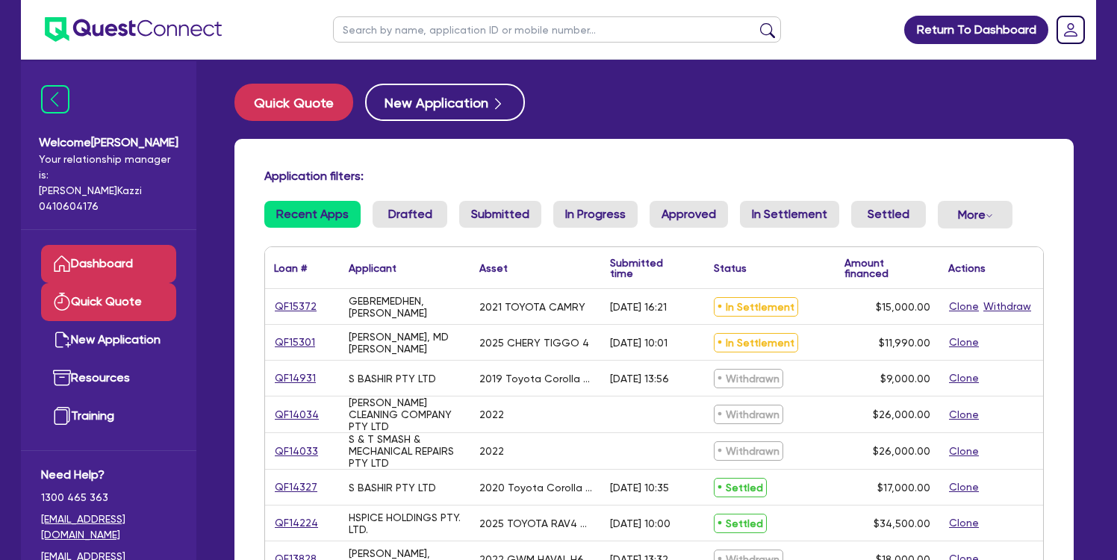  What do you see at coordinates (557, 29) in the screenshot?
I see `input: Search by name, application ID or mobile number...` at bounding box center [557, 29].